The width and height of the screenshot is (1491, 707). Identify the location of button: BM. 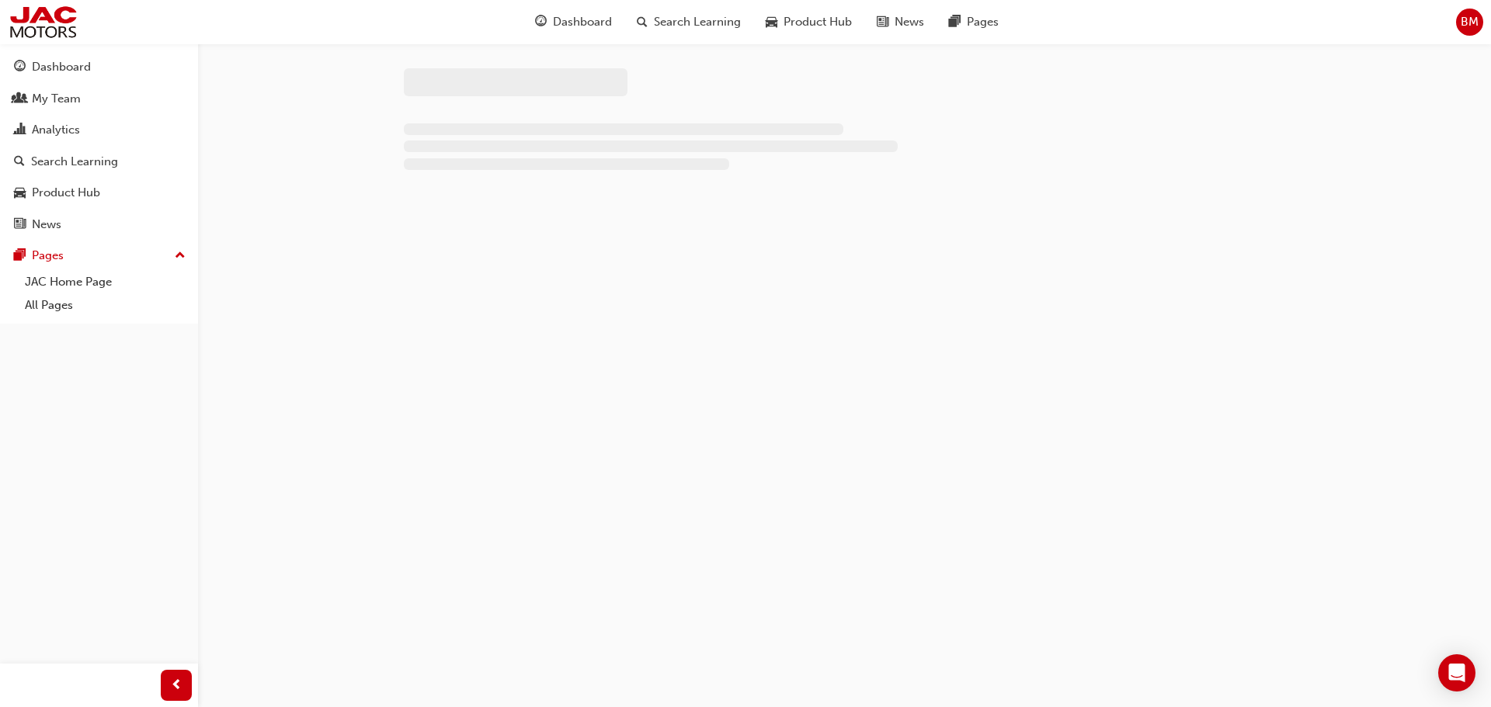
(1469, 22).